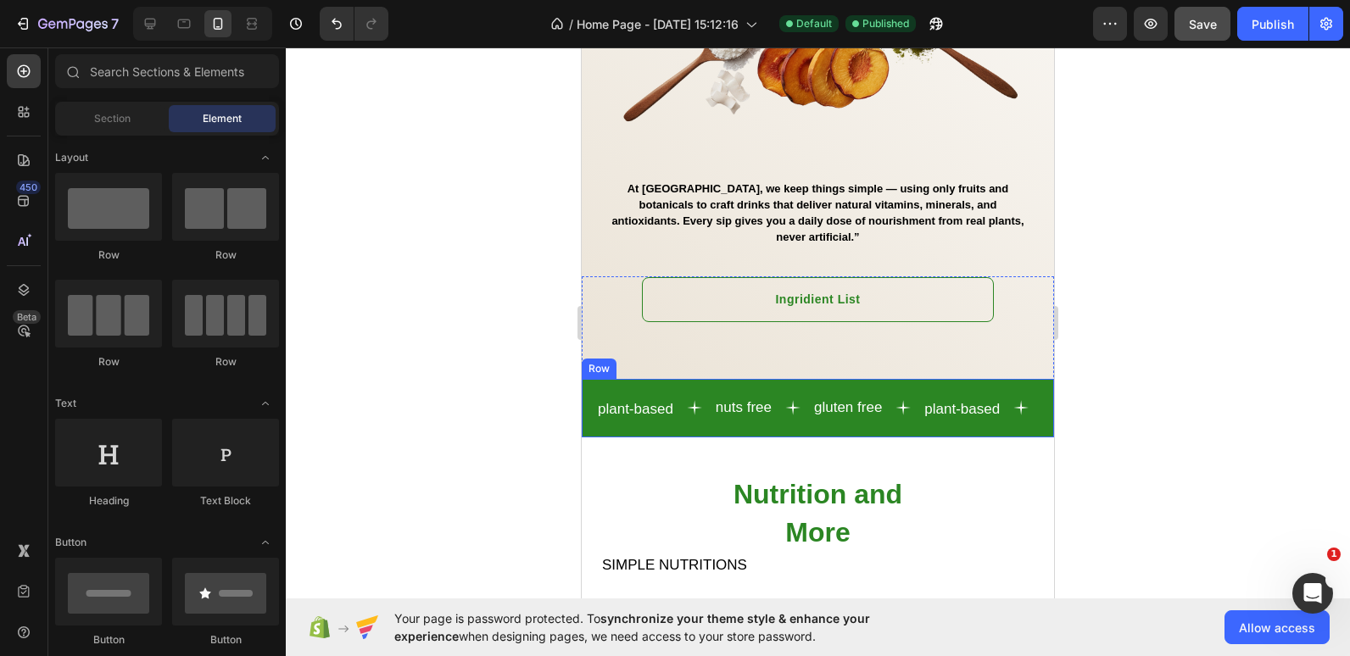 The image size is (1350, 656). I want to click on span: Layout, so click(71, 158).